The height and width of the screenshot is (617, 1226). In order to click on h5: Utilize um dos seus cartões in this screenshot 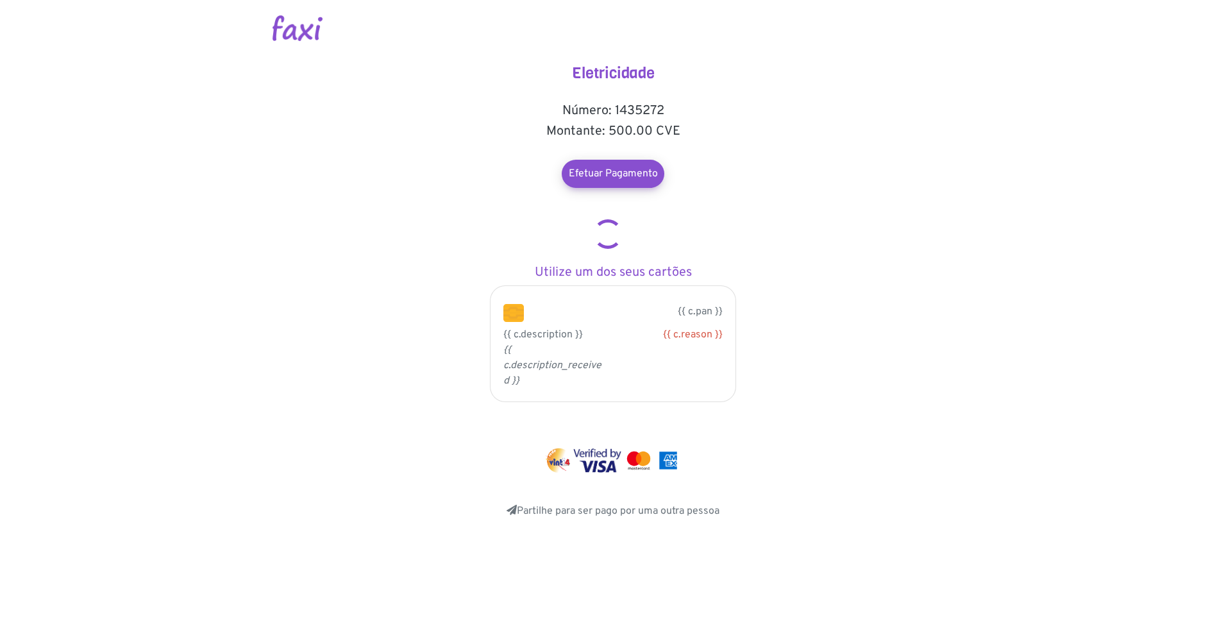, I will do `click(613, 272)`.